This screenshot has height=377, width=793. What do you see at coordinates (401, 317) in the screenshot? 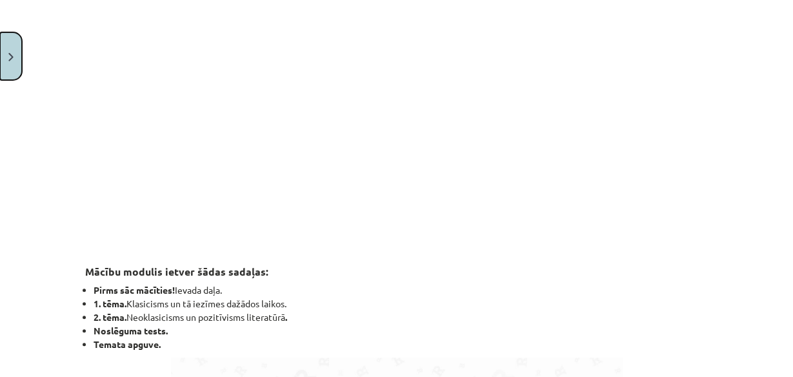
I see `li: Neoklasicisms un pozitīvisms literatūrā` at bounding box center [401, 317].